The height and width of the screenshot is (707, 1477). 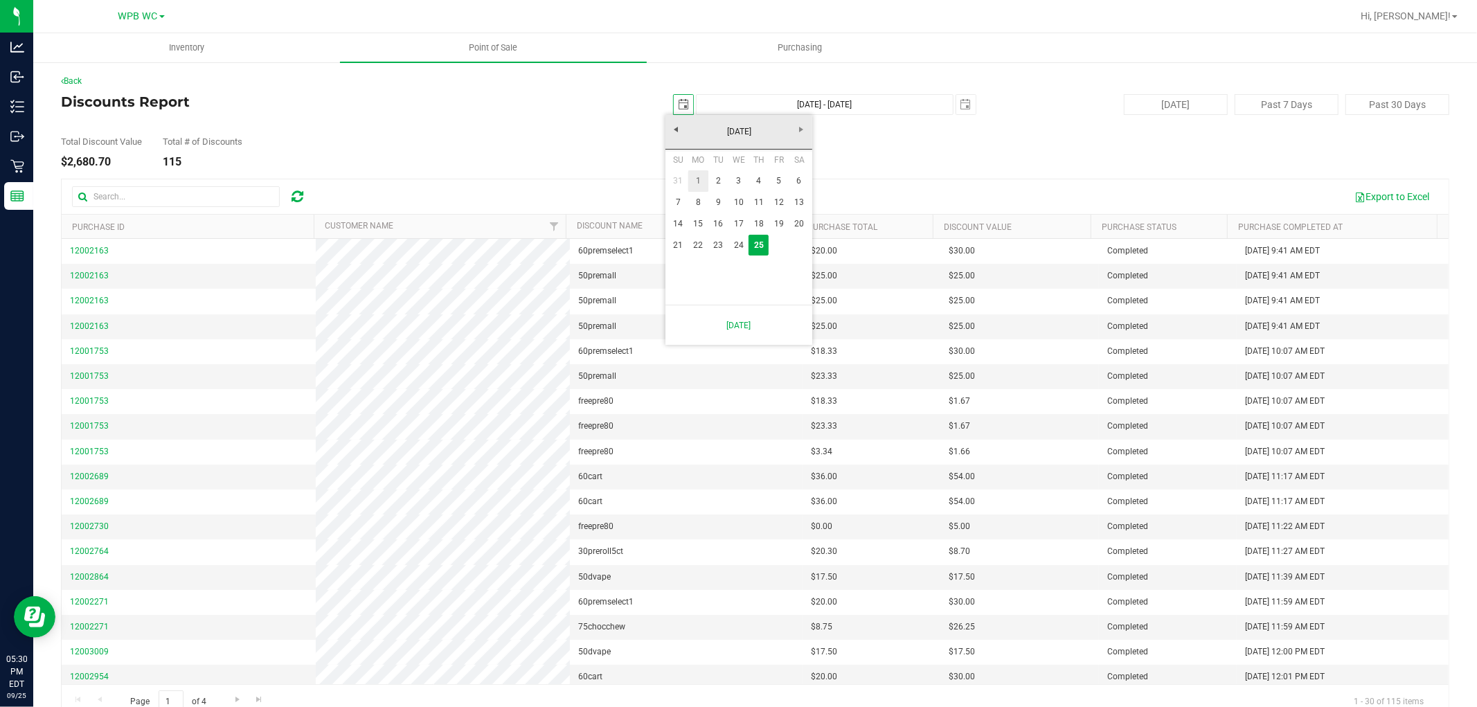 What do you see at coordinates (959, 551) in the screenshot?
I see `span: $8.70` at bounding box center [959, 551].